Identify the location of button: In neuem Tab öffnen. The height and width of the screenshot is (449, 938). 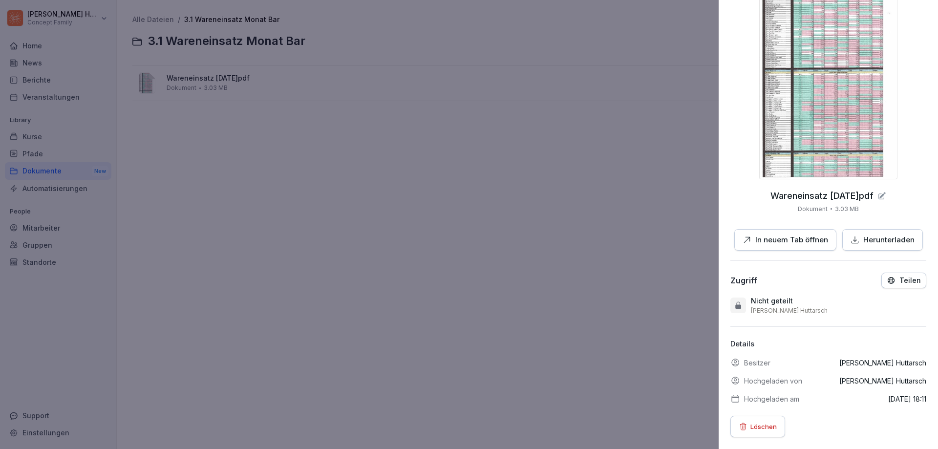
(785, 240).